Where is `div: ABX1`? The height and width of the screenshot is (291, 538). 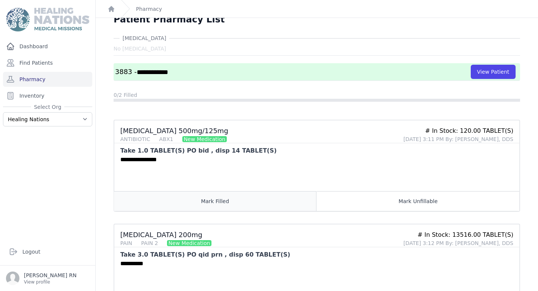
div: ABX1 is located at coordinates (166, 139).